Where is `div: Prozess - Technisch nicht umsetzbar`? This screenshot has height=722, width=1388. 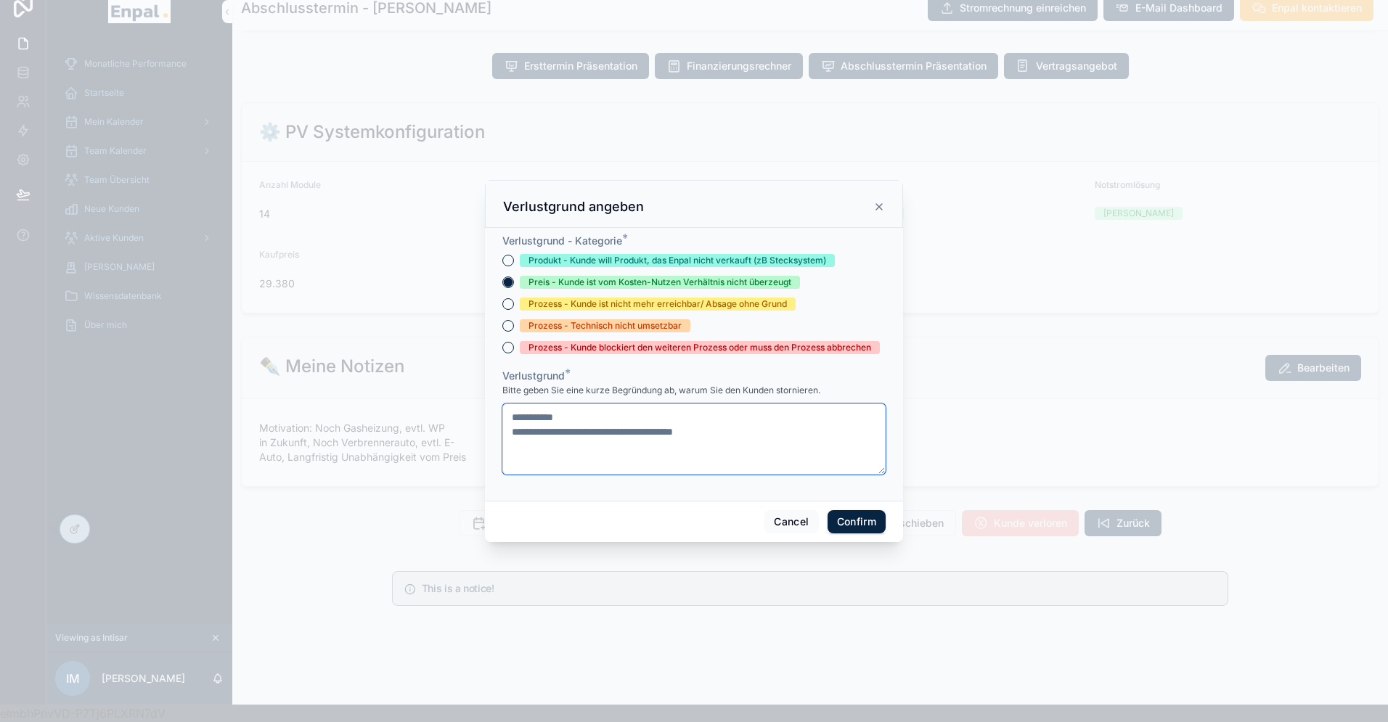 div: Prozess - Technisch nicht umsetzbar is located at coordinates (605, 326).